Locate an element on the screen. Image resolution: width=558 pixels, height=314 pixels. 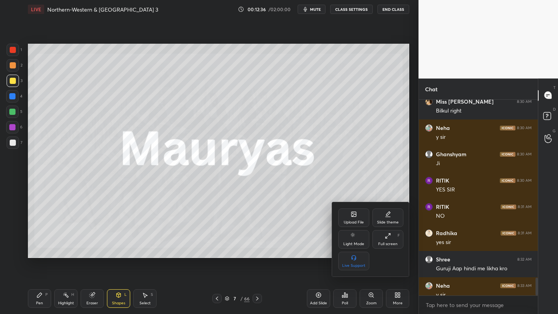
div: Upload File is located at coordinates (354, 223).